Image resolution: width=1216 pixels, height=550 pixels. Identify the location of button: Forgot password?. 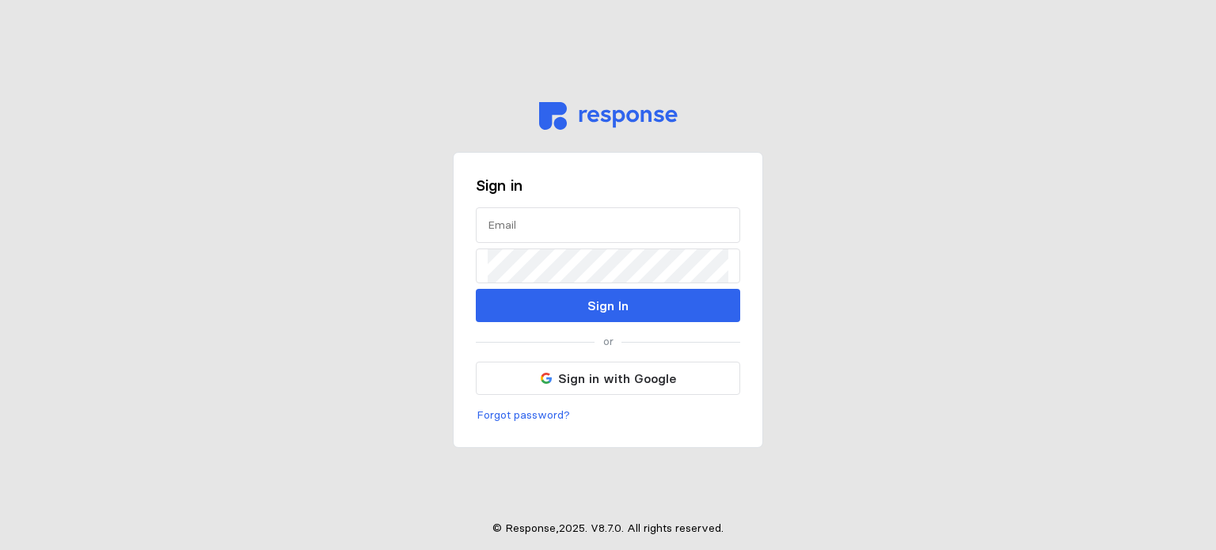
(523, 416).